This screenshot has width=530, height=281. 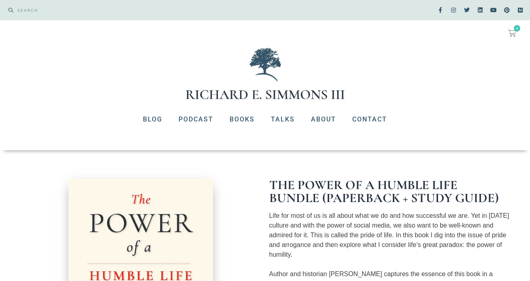 I want to click on a: Podcast, so click(x=196, y=119).